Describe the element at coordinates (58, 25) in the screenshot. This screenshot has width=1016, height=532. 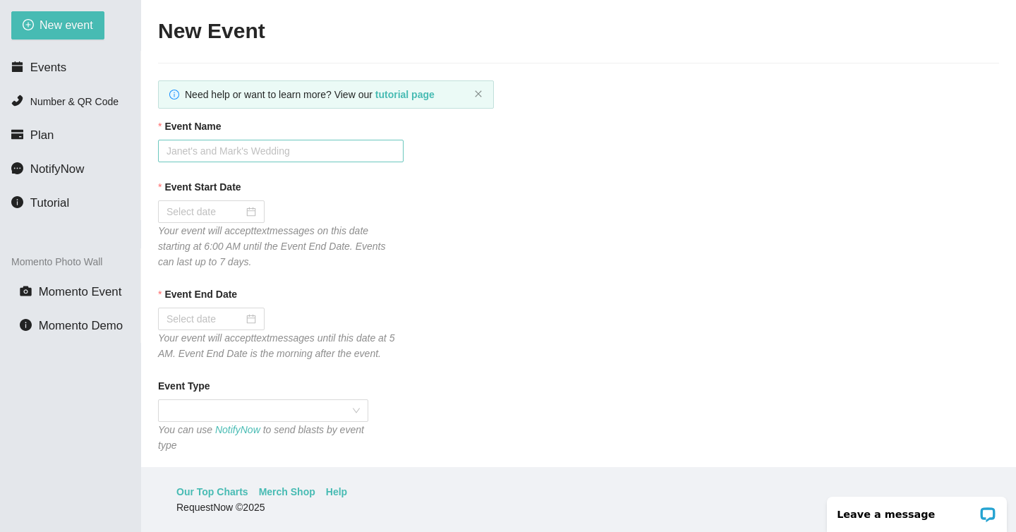
I see `button: plus-circleNew event` at that location.